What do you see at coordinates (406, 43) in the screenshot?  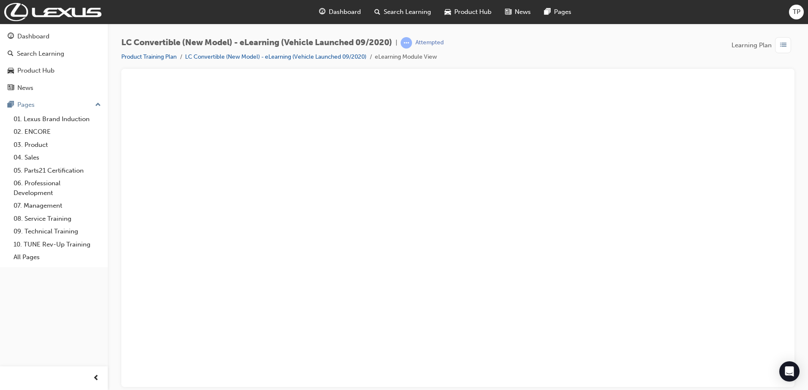 I see `span: learningRecordVerb_ATTEMPT-icon` at bounding box center [406, 43].